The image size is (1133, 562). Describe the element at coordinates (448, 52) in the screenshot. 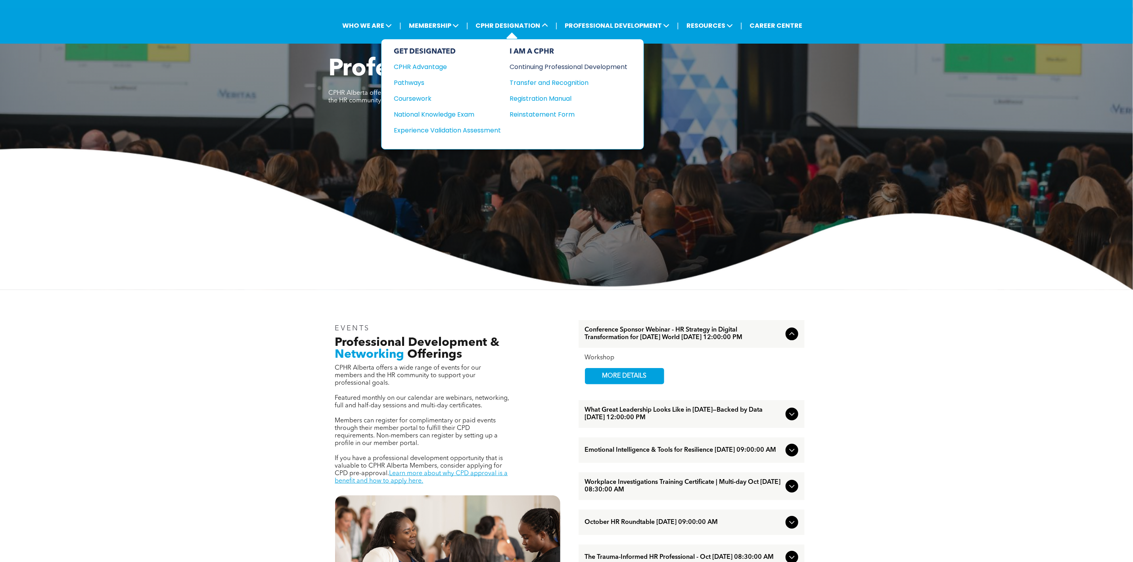

I see `div: GET DESIGNATED` at that location.